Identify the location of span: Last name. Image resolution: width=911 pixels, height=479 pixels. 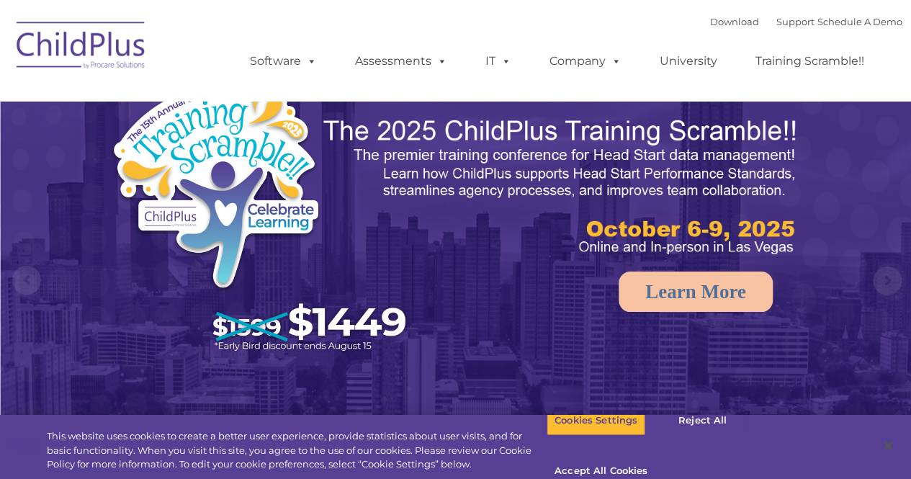
(222, 100).